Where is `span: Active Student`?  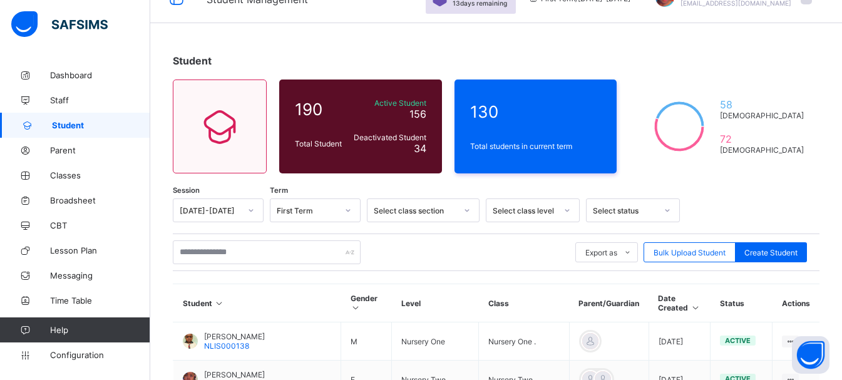 span: Active Student is located at coordinates (389, 103).